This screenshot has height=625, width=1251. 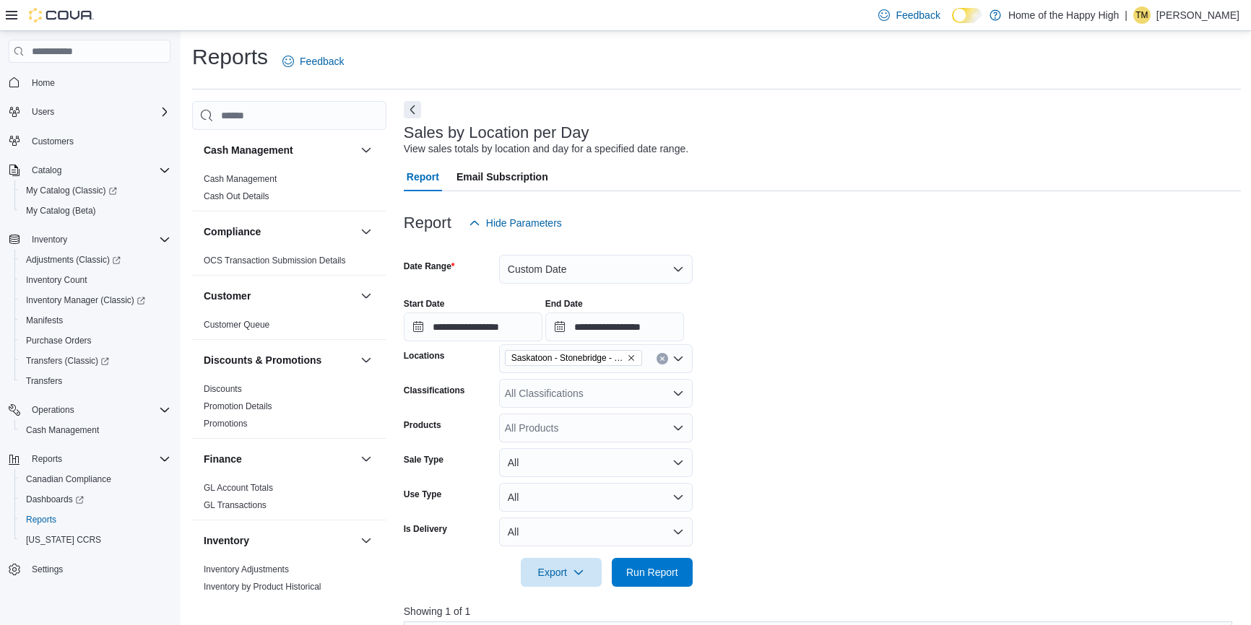 What do you see at coordinates (662, 359) in the screenshot?
I see `button: Clear input` at bounding box center [662, 359].